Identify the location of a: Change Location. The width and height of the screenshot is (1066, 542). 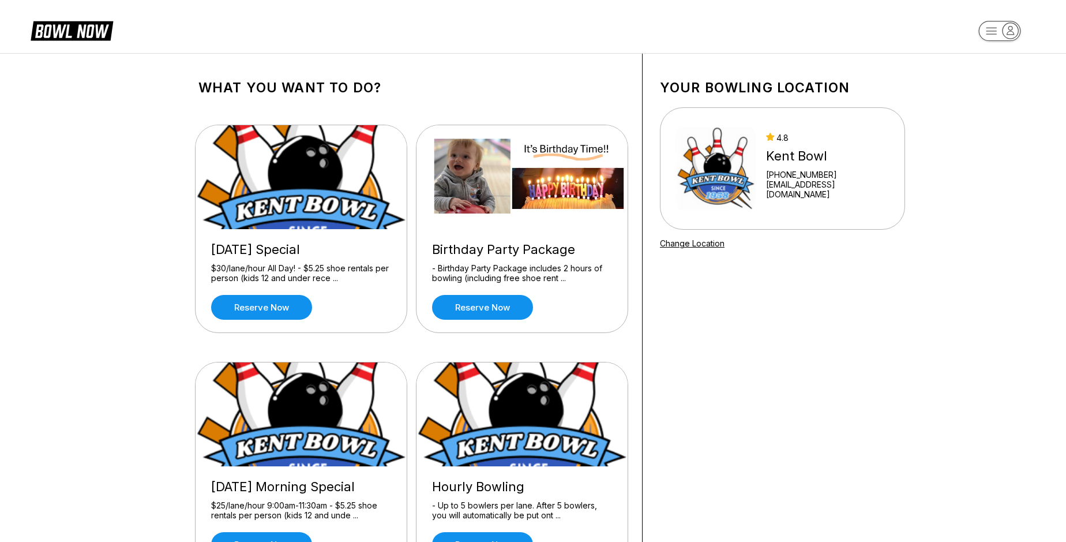
(692, 243).